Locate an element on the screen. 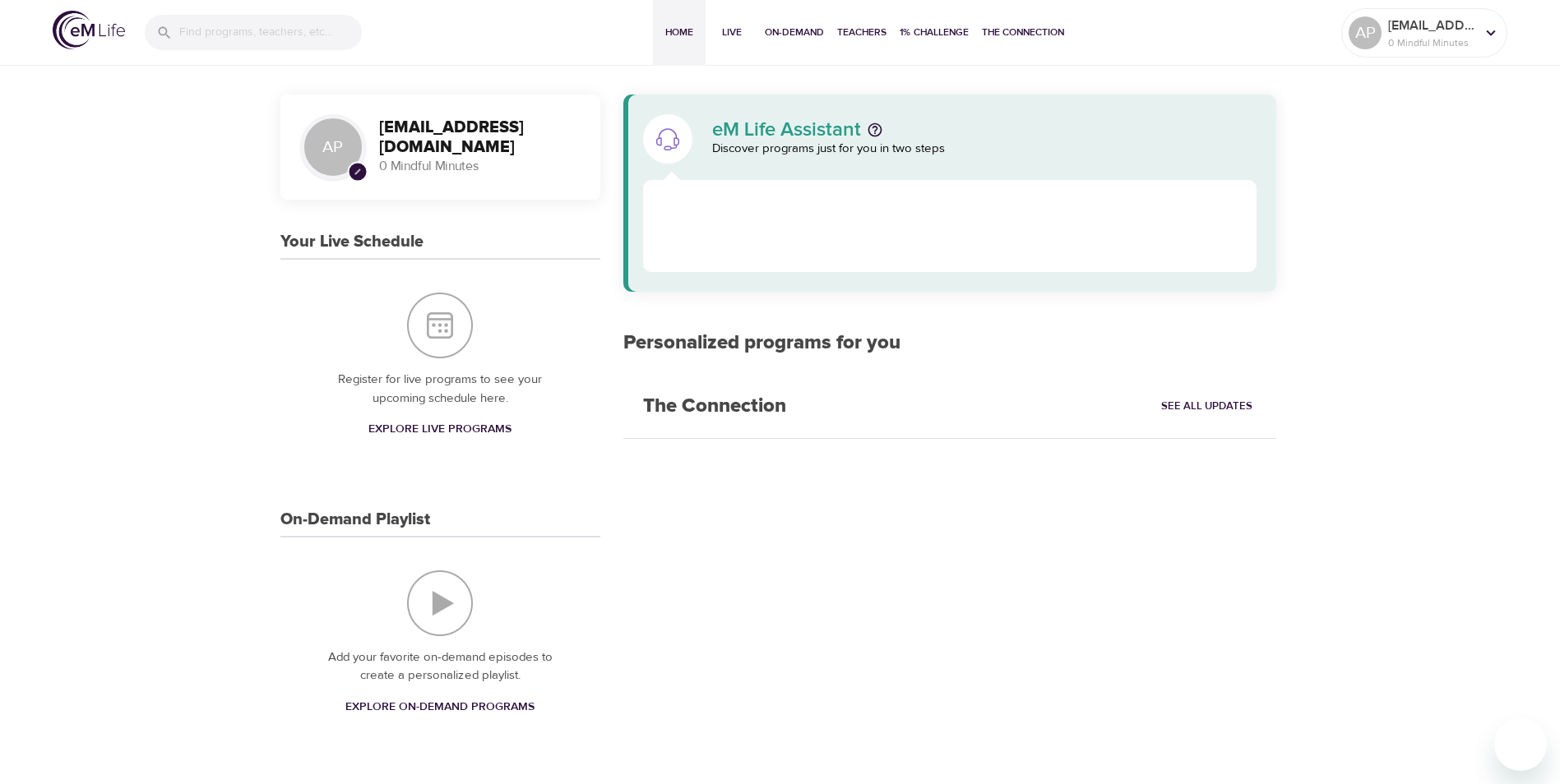 This screenshot has height=784, width=1560. span: Teachers is located at coordinates (862, 32).